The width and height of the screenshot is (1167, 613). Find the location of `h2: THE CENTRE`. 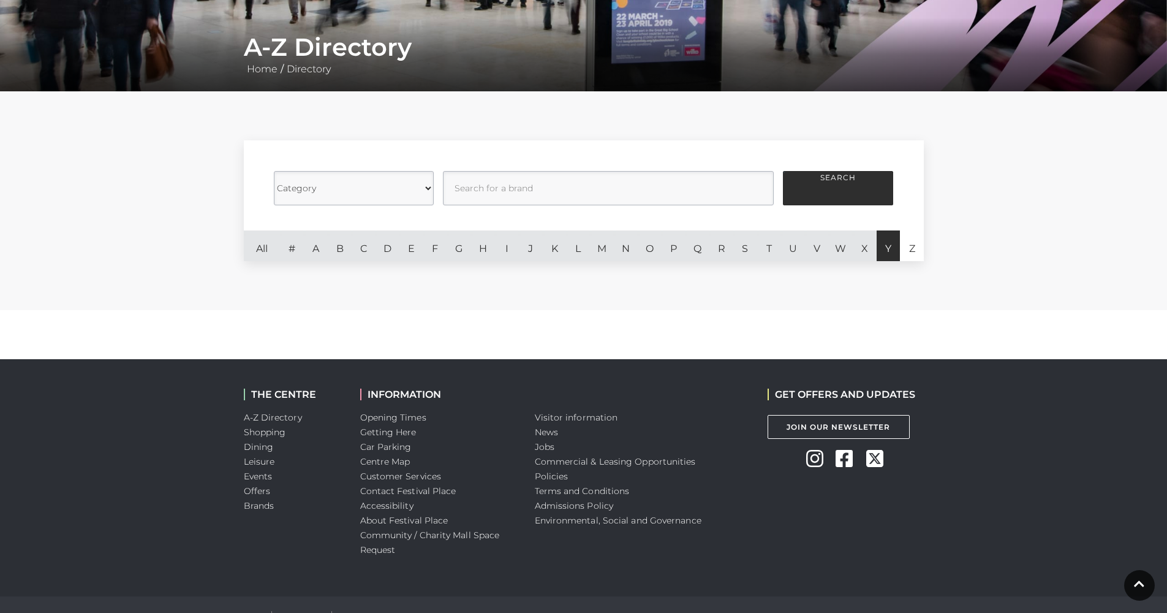

h2: THE CENTRE is located at coordinates (293, 394).